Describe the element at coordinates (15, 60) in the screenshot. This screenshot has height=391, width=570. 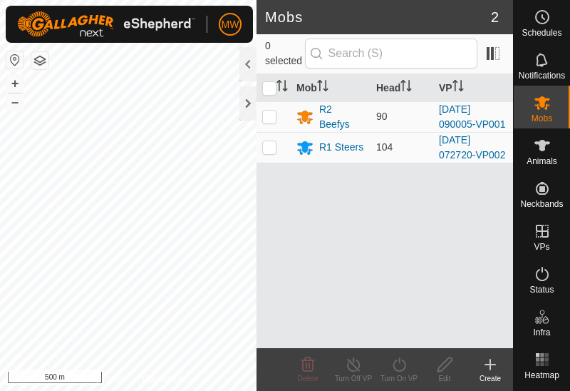
I see `button: Reset Map` at that location.